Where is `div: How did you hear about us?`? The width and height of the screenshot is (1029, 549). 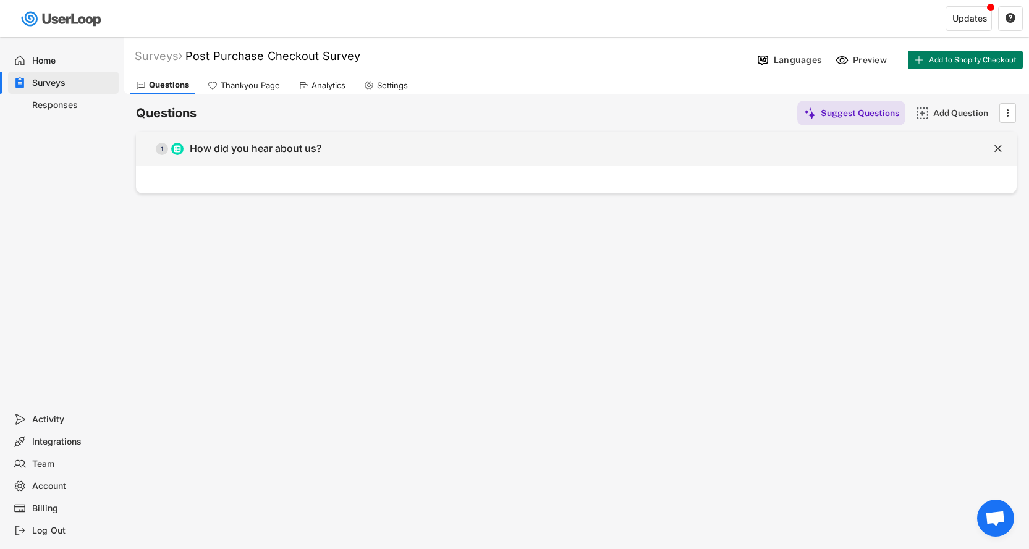
div: How did you hear about us? is located at coordinates (255, 148).